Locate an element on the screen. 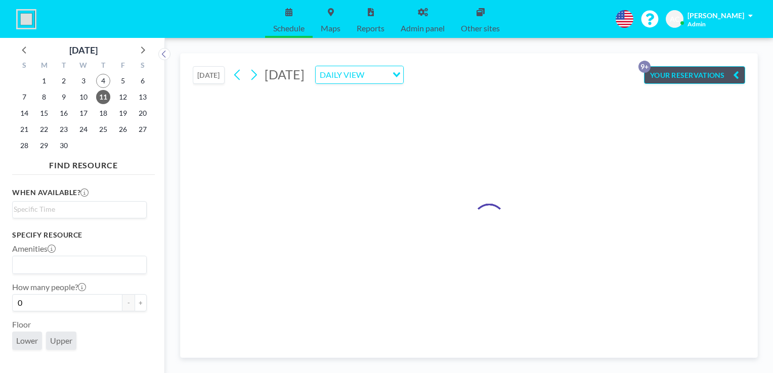 The width and height of the screenshot is (773, 373). span: Upper is located at coordinates (61, 341).